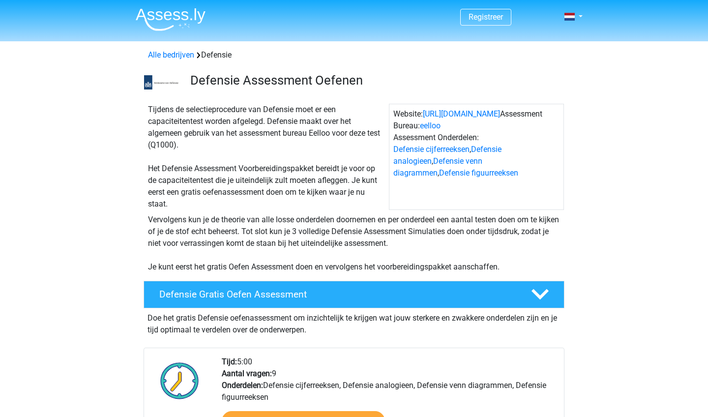 The width and height of the screenshot is (708, 417). Describe the element at coordinates (437, 167) in the screenshot. I see `a: Defensie venn diagrammen` at that location.